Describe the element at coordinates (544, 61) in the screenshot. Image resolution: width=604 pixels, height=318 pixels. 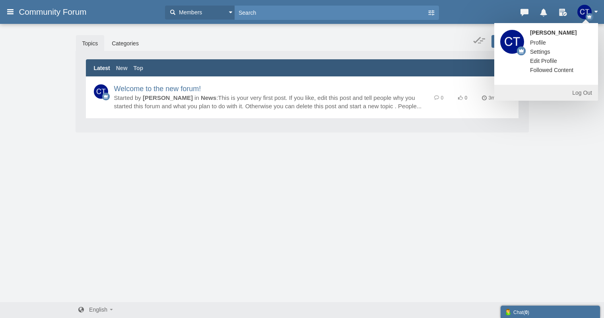
I see `a: Edit Profile` at that location.